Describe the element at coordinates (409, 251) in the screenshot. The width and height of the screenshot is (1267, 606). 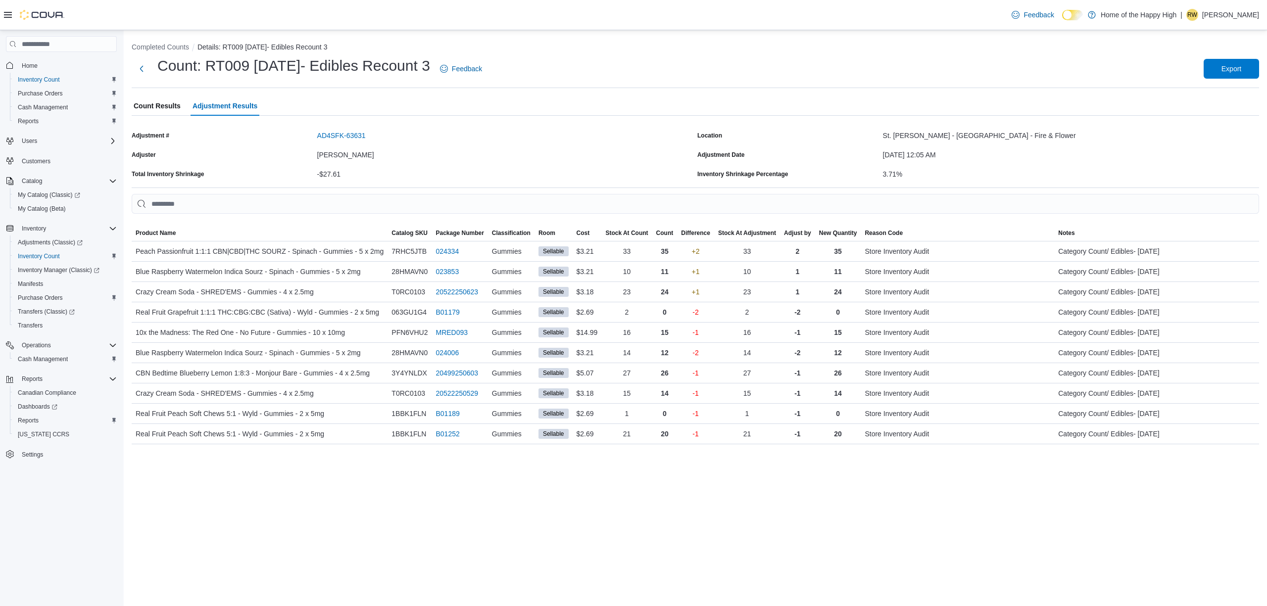
I see `span: 7RHC5JTB` at that location.